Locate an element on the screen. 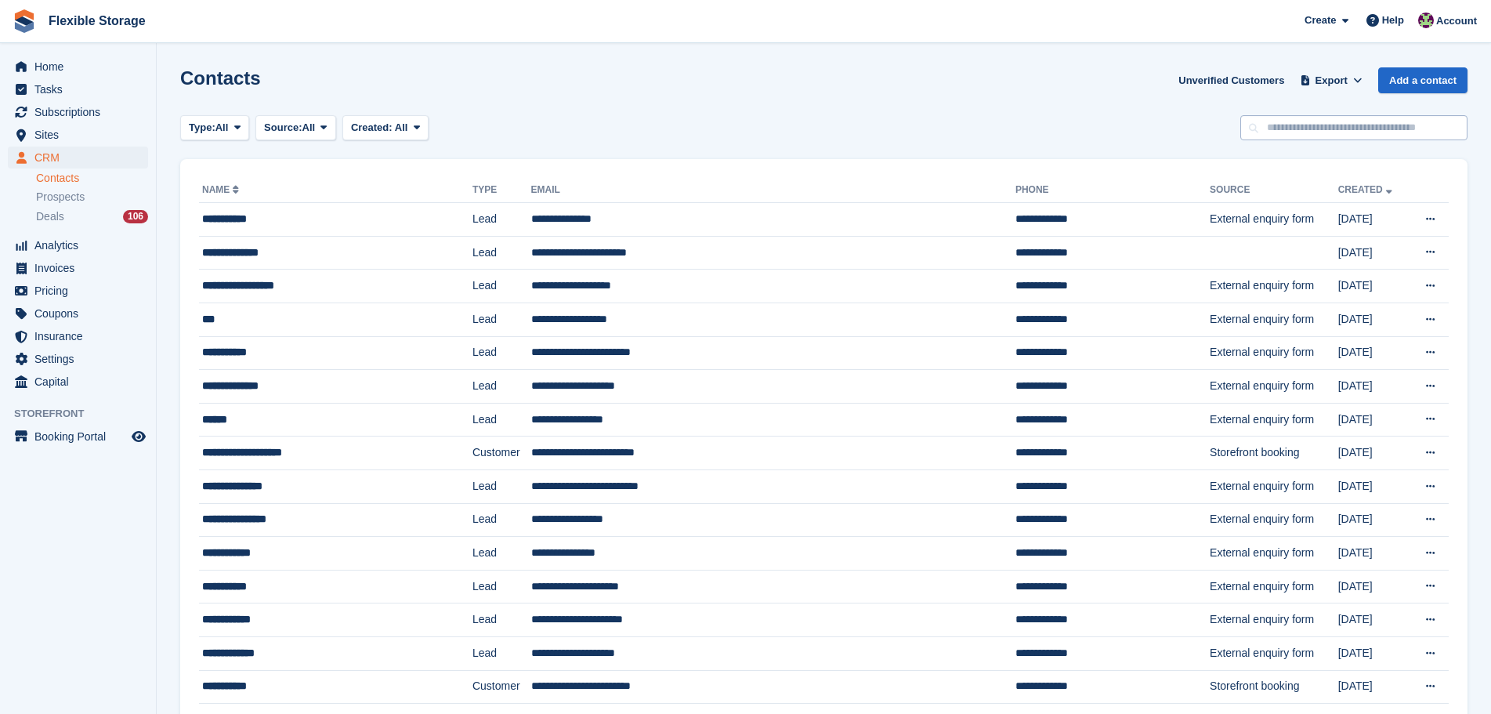 Image resolution: width=1491 pixels, height=714 pixels. span: Subscriptions is located at coordinates (81, 112).